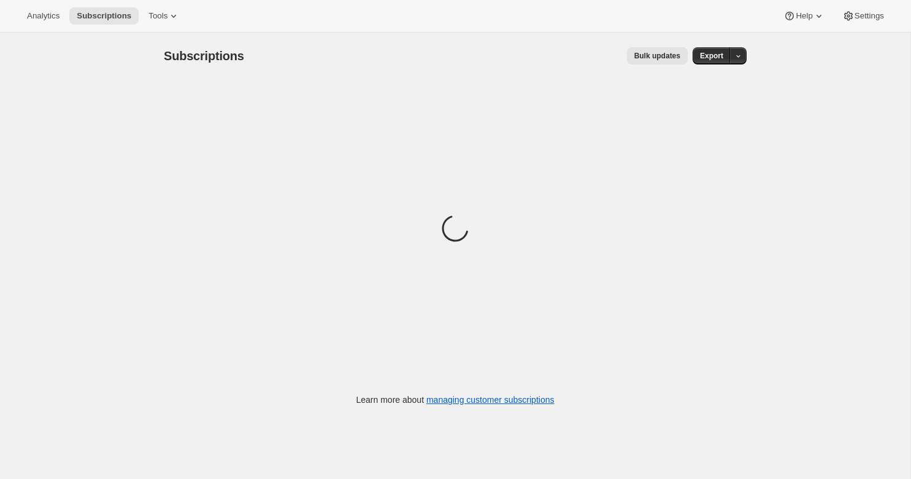 The width and height of the screenshot is (911, 479). What do you see at coordinates (870, 16) in the screenshot?
I see `span: Settings` at bounding box center [870, 16].